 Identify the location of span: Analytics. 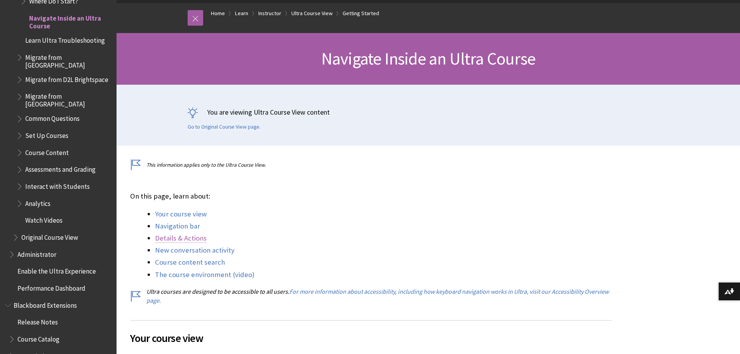
(38, 202).